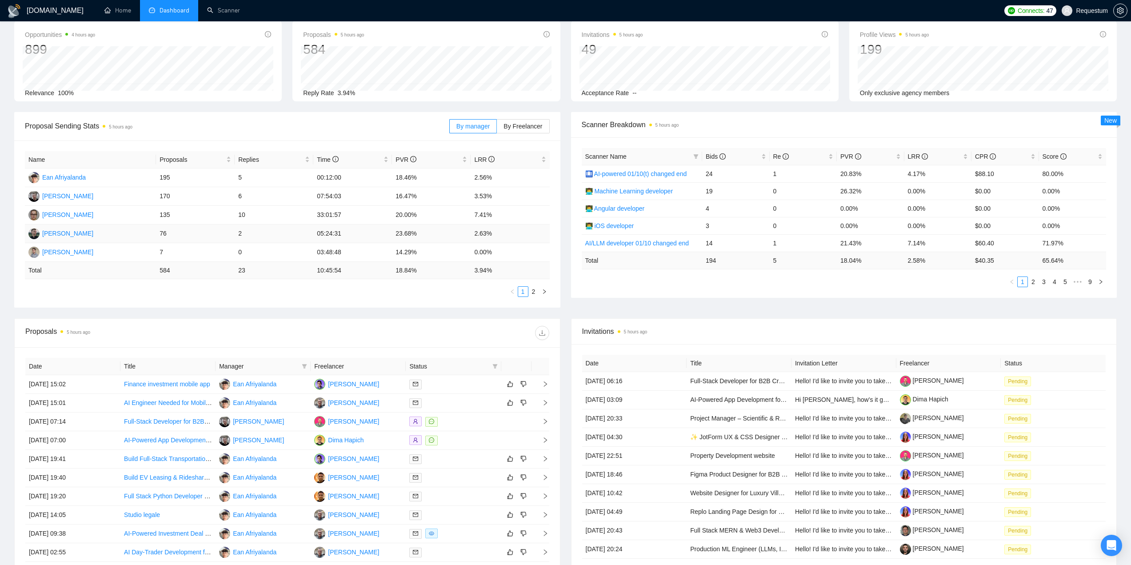 Image resolution: width=1131 pixels, height=565 pixels. I want to click on a: searchScanner, so click(224, 10).